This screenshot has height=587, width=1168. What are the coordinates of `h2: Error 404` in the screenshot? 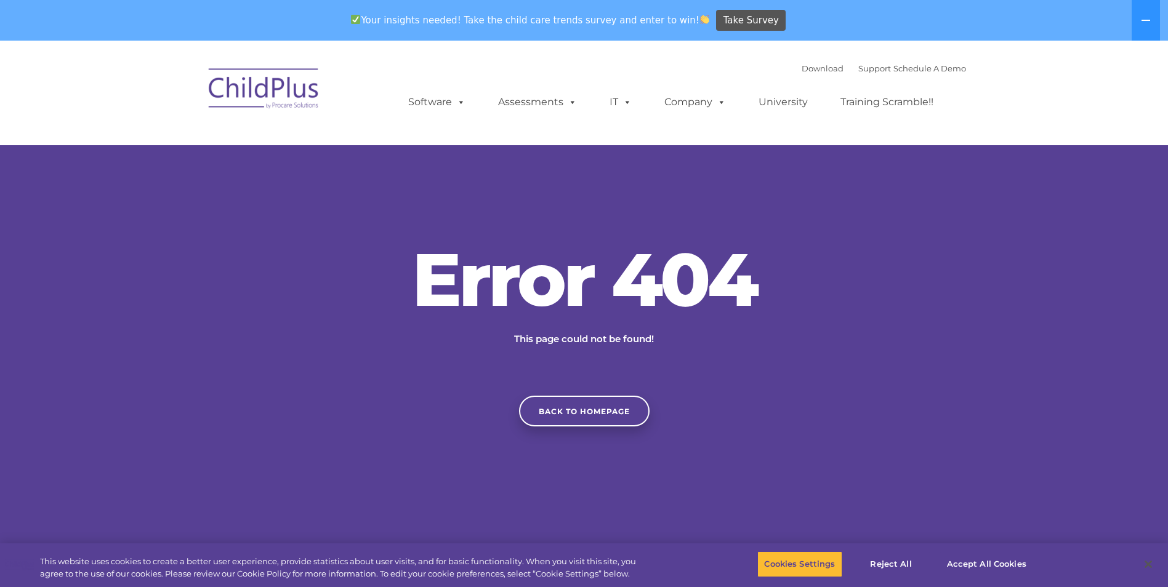 It's located at (584, 280).